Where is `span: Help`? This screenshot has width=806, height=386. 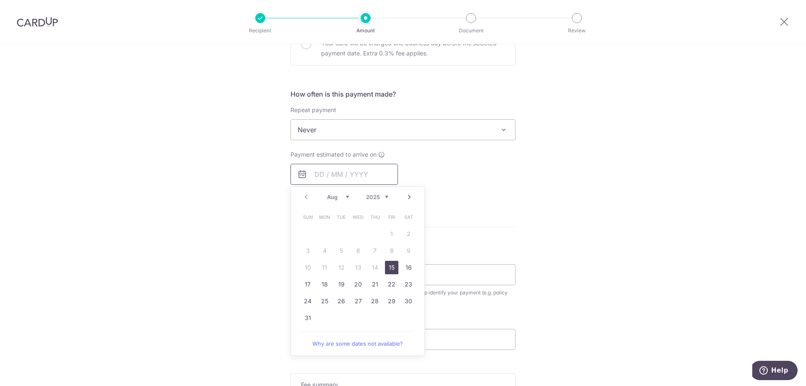
span: Help is located at coordinates (27, 10).